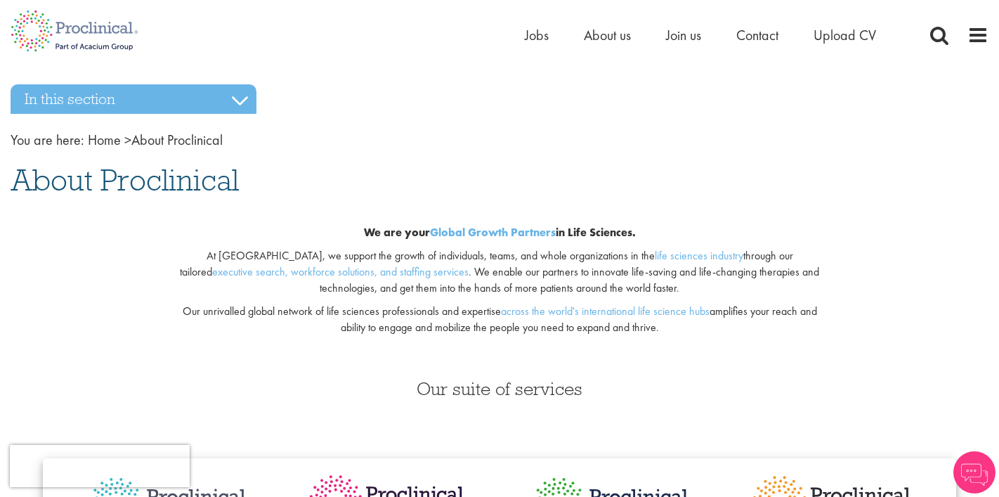 This screenshot has width=999, height=497. I want to click on span: Contact, so click(757, 35).